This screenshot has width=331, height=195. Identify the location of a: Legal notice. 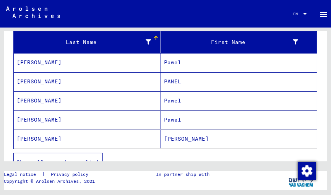
(23, 174).